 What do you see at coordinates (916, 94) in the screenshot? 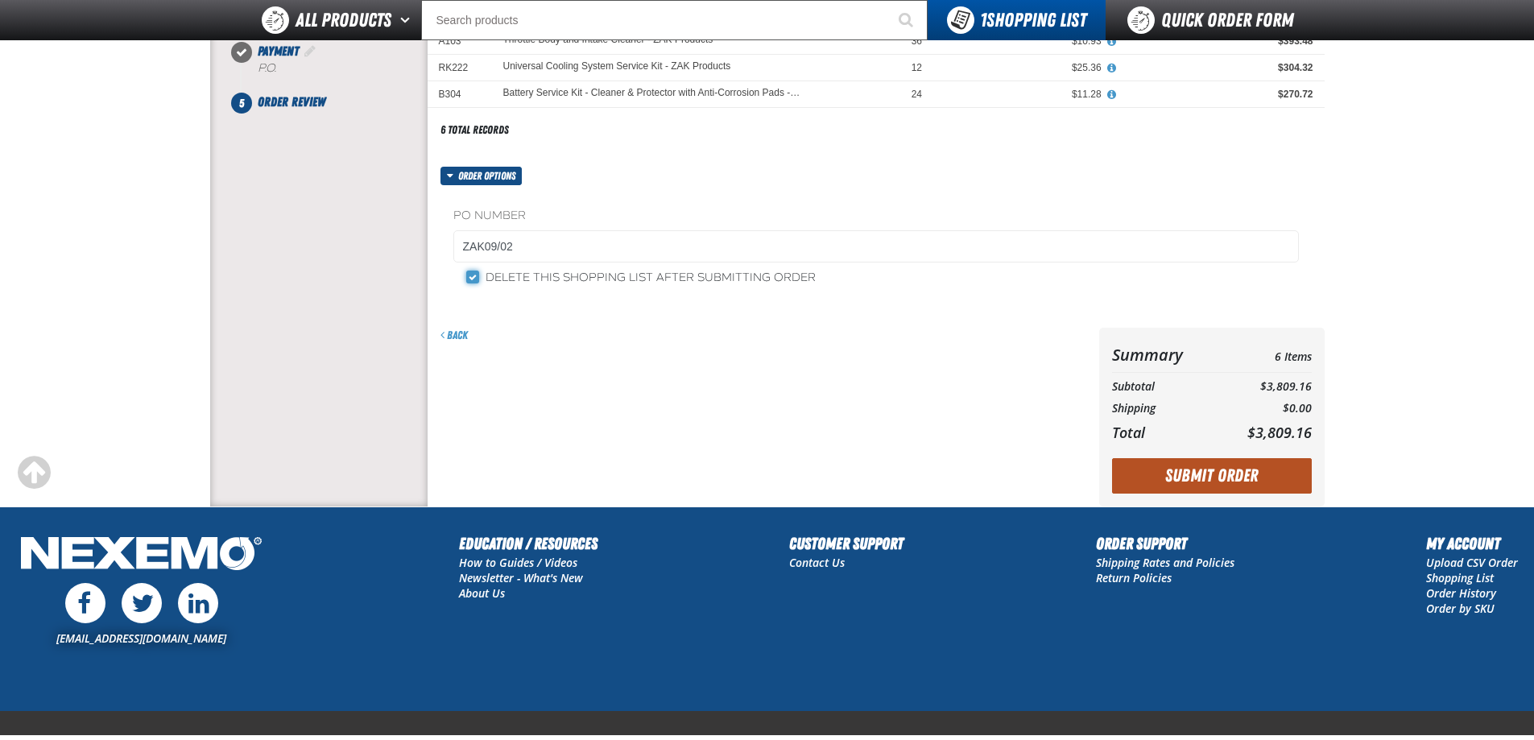
I see `span: 24` at bounding box center [916, 94].